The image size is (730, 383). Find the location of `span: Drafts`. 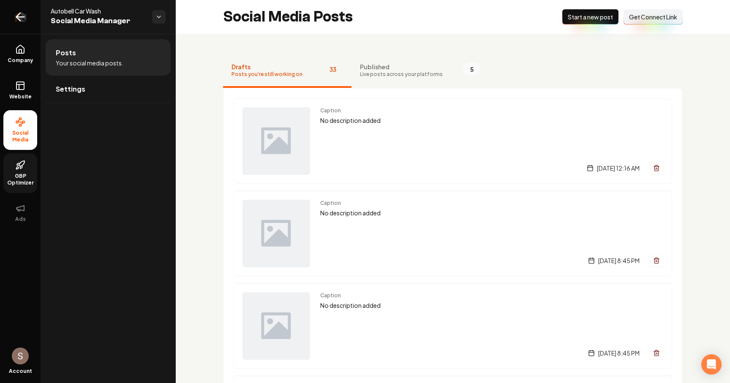

span: Drafts is located at coordinates (267, 67).